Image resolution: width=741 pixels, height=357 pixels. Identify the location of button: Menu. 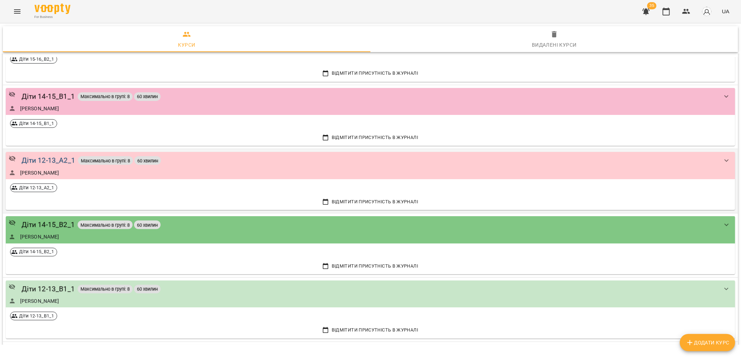
(17, 11).